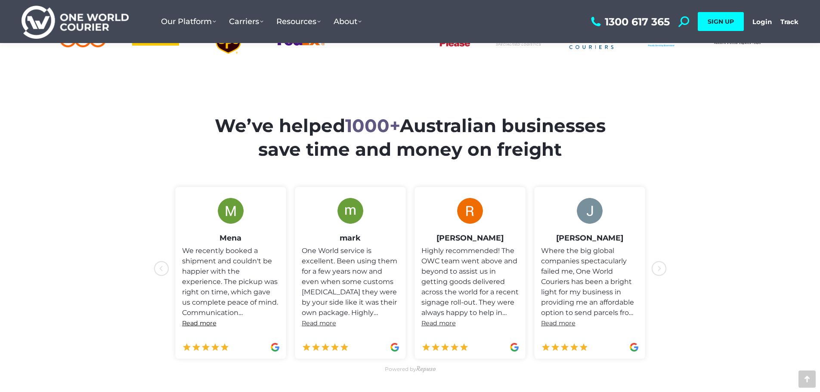 The height and width of the screenshot is (392, 820). What do you see at coordinates (720, 22) in the screenshot?
I see `a: SIGN UP` at bounding box center [720, 22].